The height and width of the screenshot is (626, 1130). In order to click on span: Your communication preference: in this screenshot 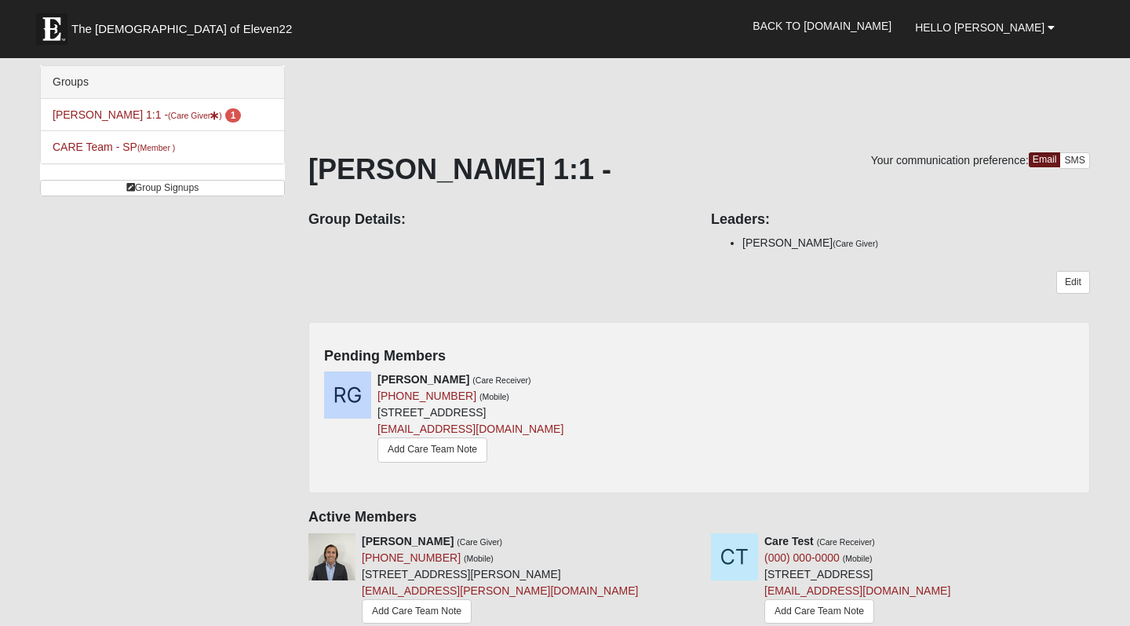, I will do `click(950, 160)`.